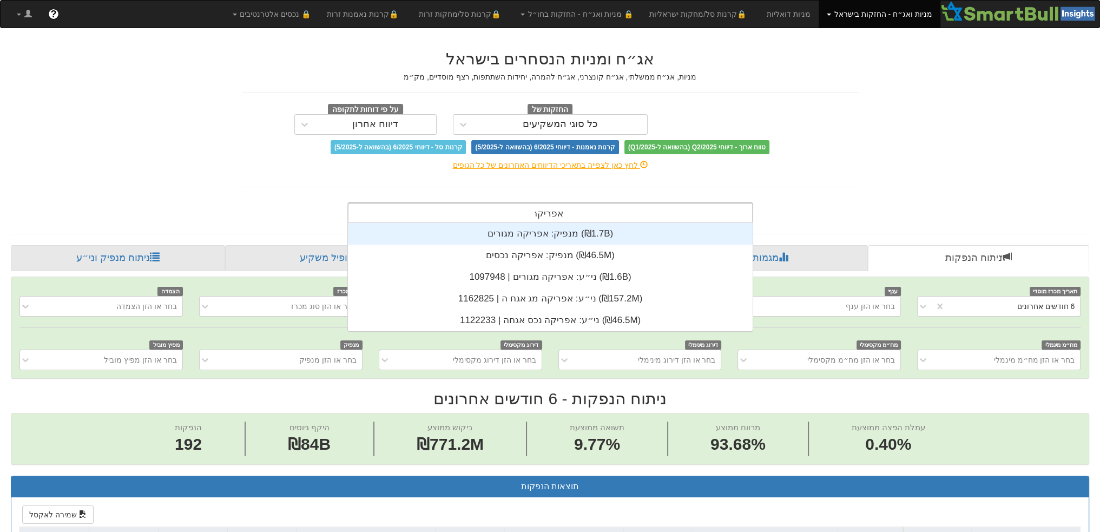  Describe the element at coordinates (450, 427) in the screenshot. I see `span: ביקוש ממוצע` at that location.